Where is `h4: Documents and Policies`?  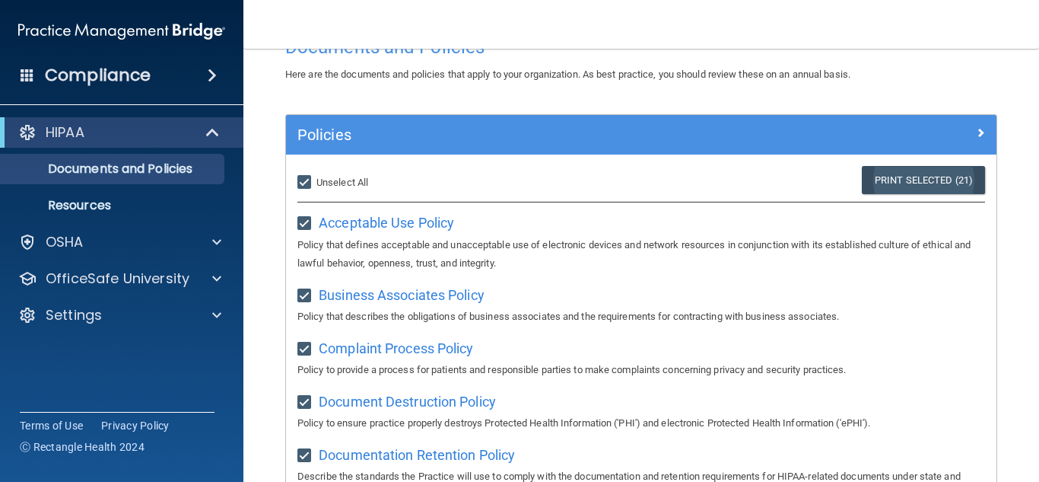
h4: Documents and Policies is located at coordinates (641, 47).